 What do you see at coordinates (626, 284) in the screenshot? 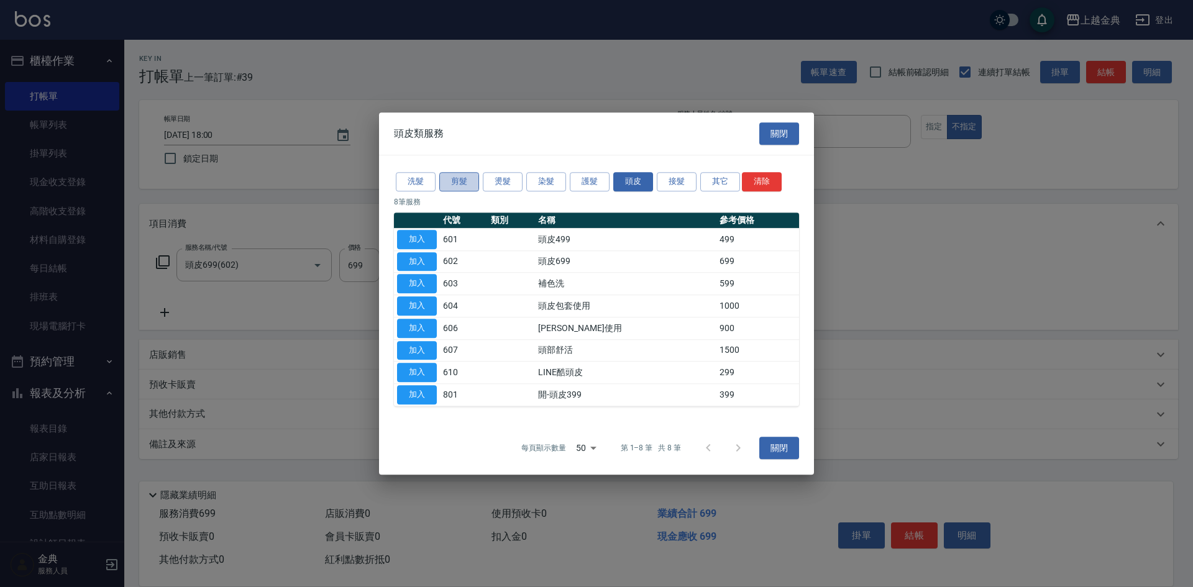
I see `td: 補色洗` at bounding box center [626, 284].